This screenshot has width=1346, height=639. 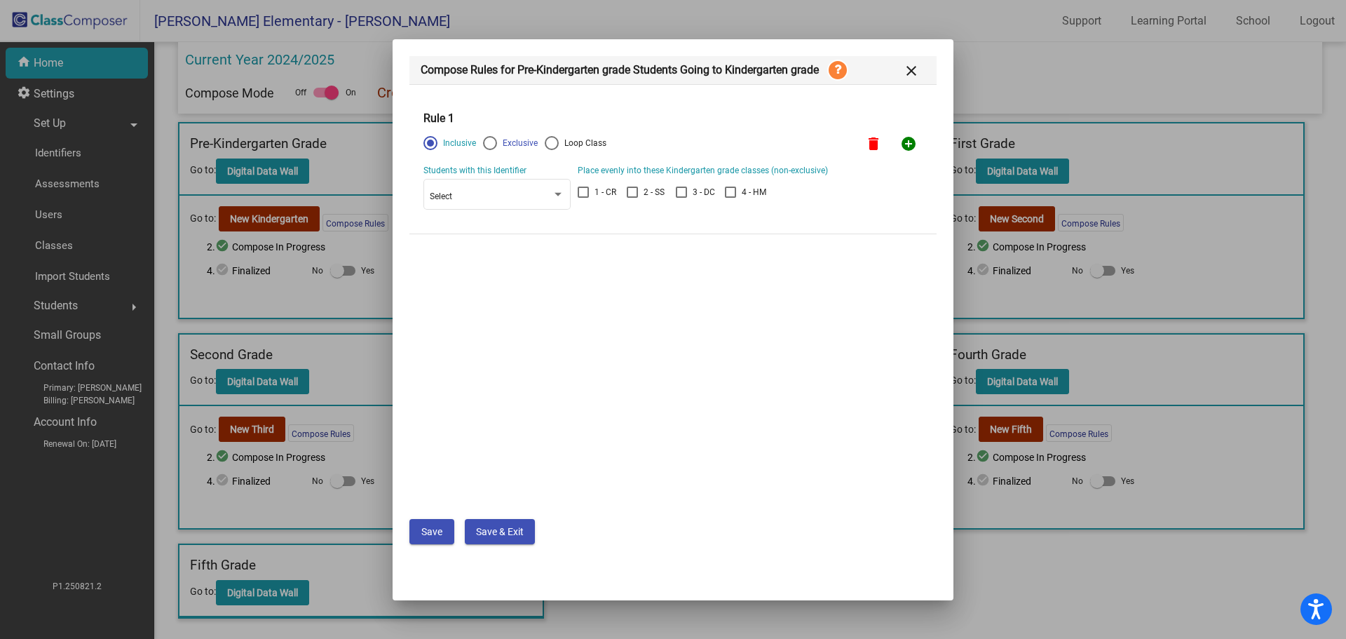 What do you see at coordinates (432, 532) in the screenshot?
I see `span: Save` at bounding box center [432, 532].